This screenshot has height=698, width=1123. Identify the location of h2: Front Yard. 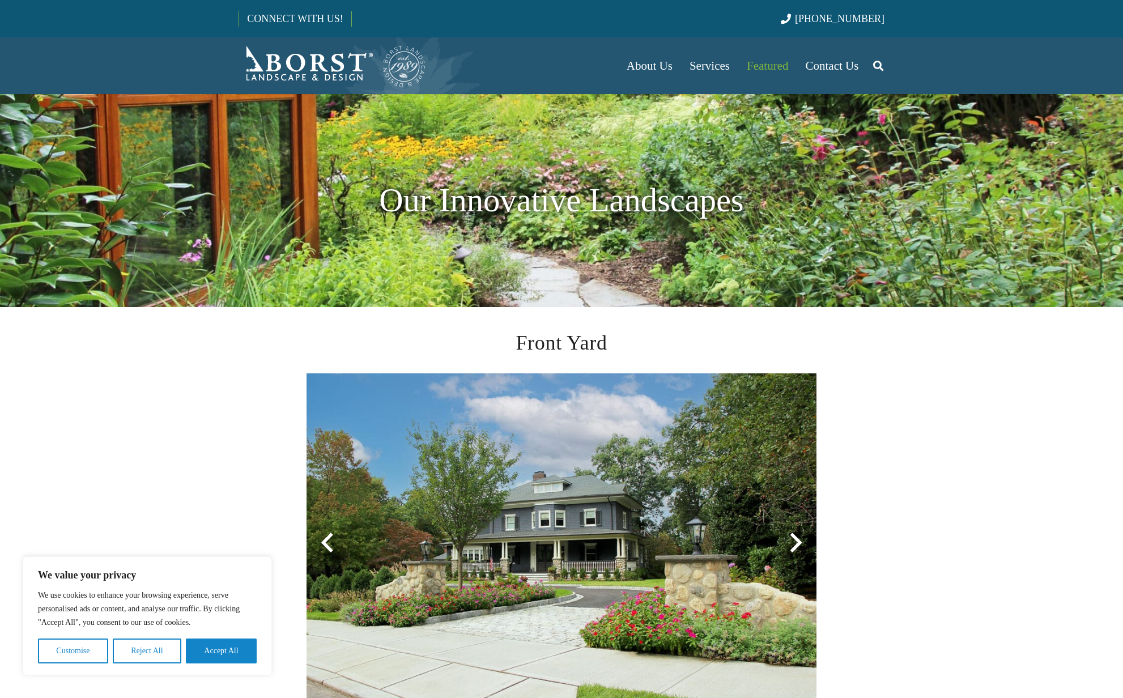
(562, 343).